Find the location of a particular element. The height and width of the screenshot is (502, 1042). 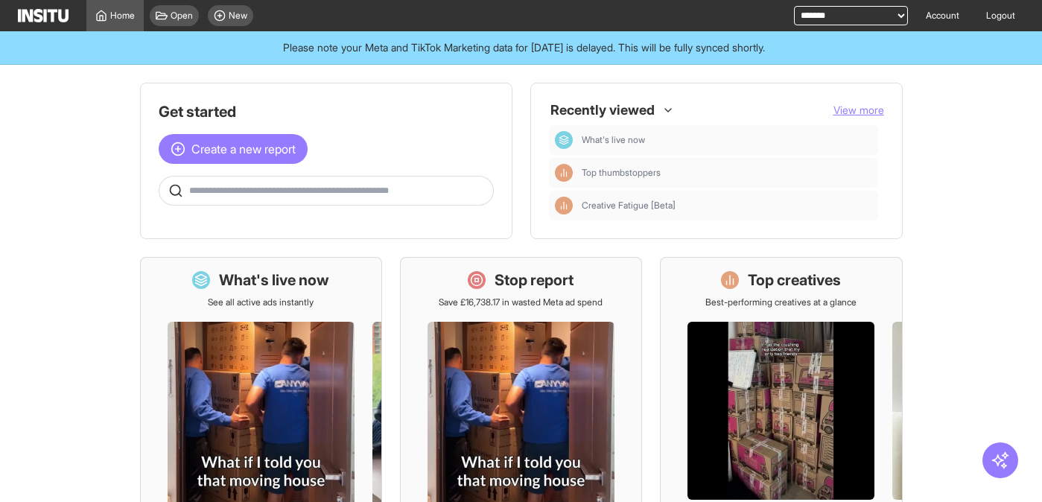

img: Logo is located at coordinates (43, 16).